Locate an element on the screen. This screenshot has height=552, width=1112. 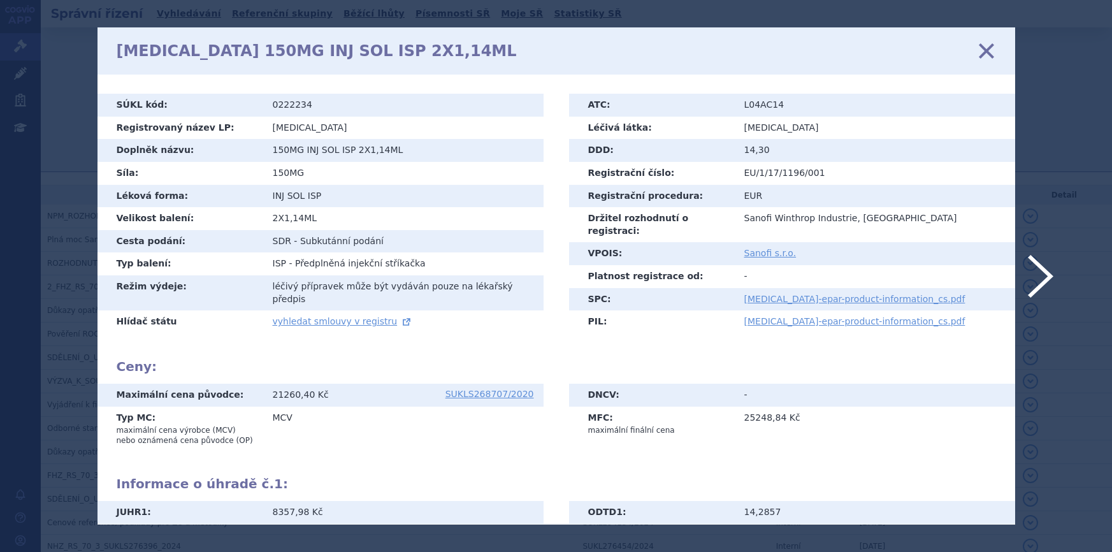
th: ATC: is located at coordinates (652, 105).